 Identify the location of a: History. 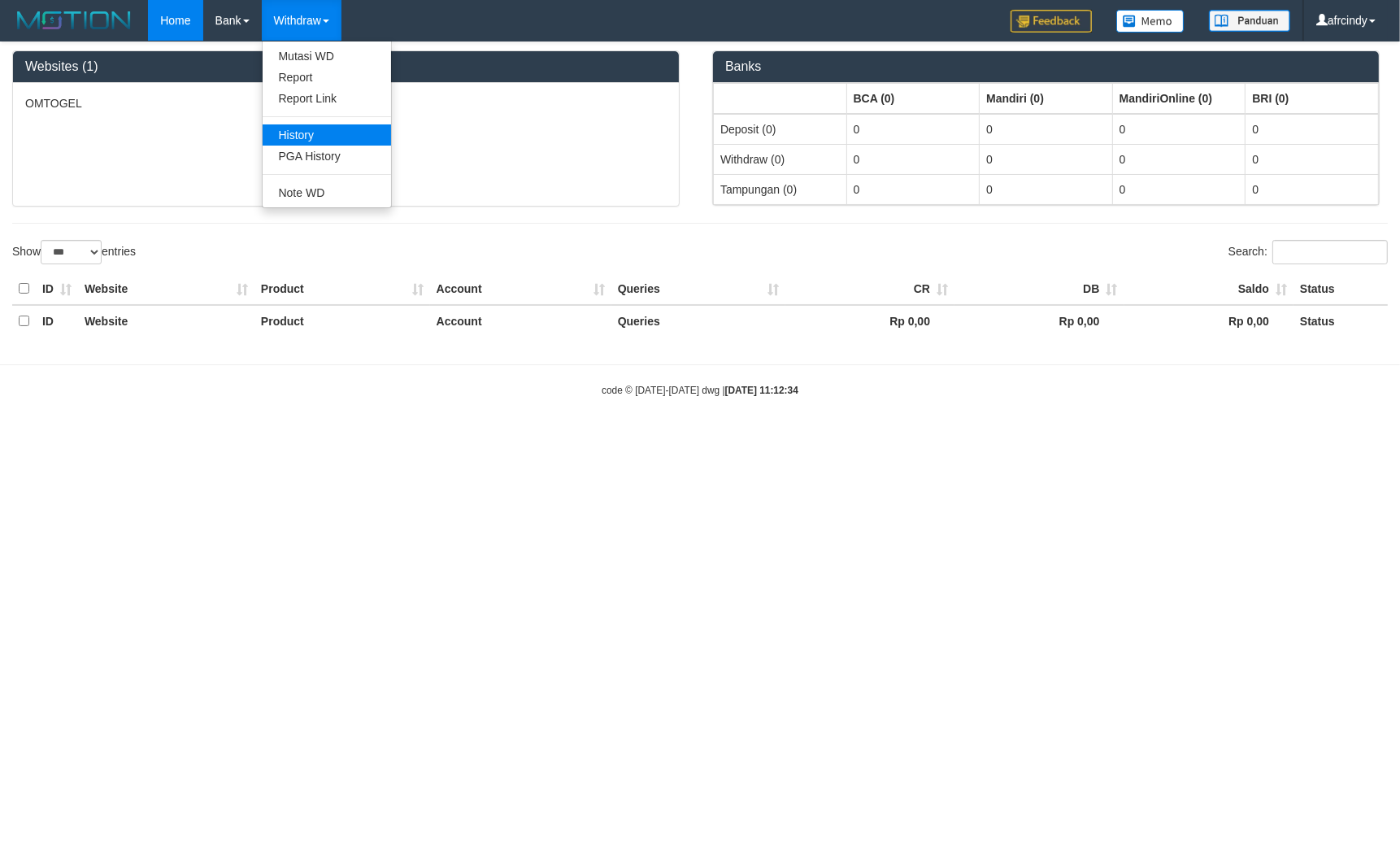
(327, 135).